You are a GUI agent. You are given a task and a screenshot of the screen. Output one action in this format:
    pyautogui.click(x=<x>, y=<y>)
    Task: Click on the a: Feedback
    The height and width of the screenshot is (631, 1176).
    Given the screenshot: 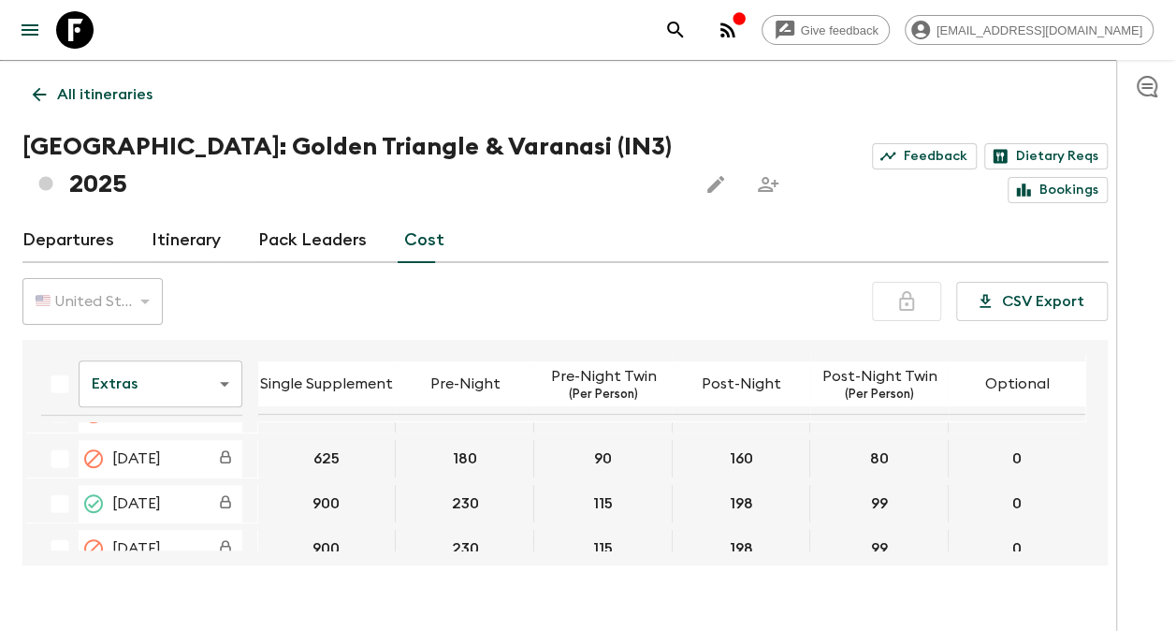 What is the action you would take?
    pyautogui.click(x=925, y=156)
    